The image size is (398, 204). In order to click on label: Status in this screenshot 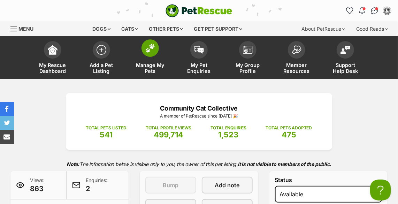, I will do `click(328, 180)`.